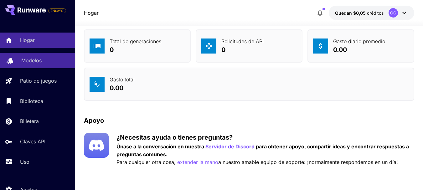 This screenshot has width=423, height=190. Describe the element at coordinates (371, 13) in the screenshot. I see `button: $0.05CG` at that location.